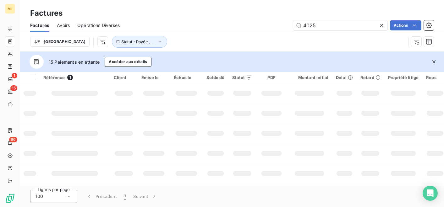  I want to click on div: Retard, so click(370, 78).